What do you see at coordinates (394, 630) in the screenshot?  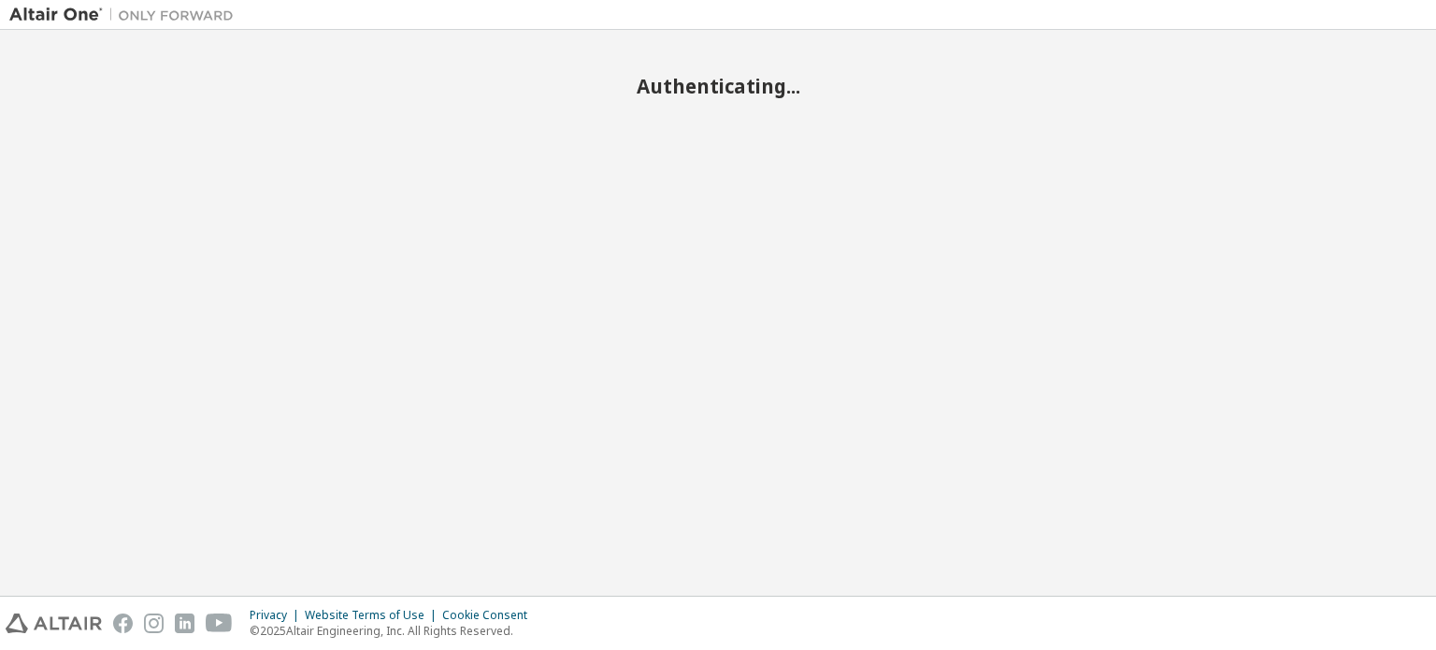 I see `p: © 2025 Altair Engineering, Inc. All Rights Reserved.` at bounding box center [394, 630].